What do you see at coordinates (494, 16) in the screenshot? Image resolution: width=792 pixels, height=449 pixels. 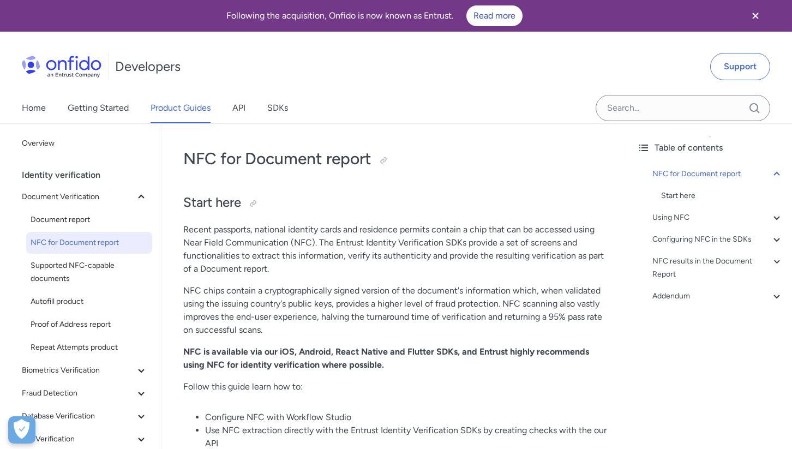 I see `a: Read more` at bounding box center [494, 16].